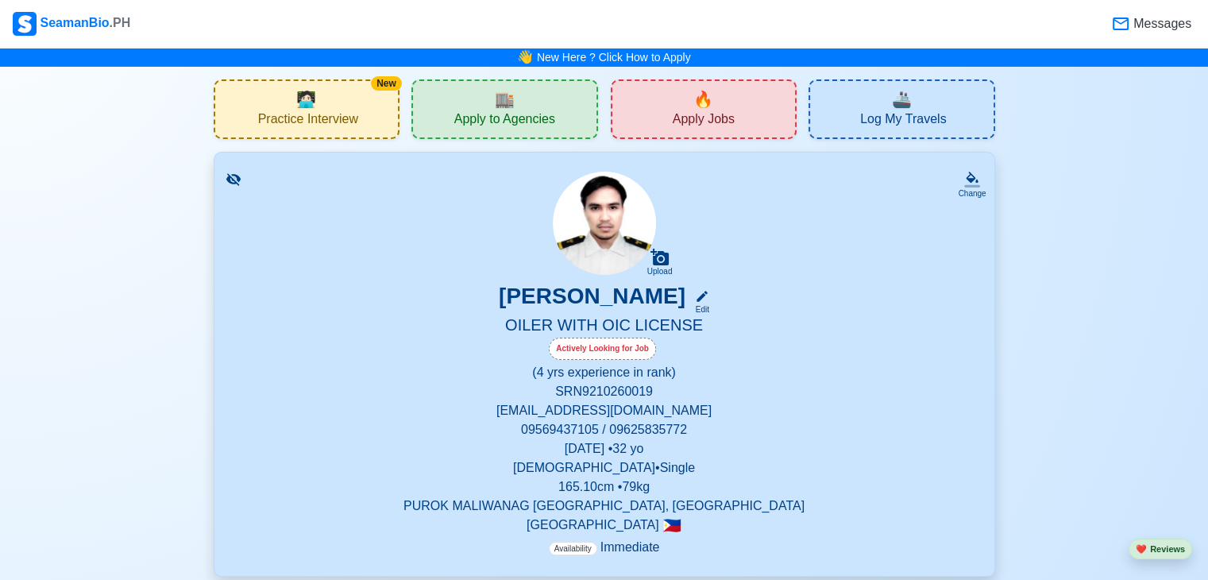 The height and width of the screenshot is (580, 1208). I want to click on div: SeamanBio, so click(71, 24).